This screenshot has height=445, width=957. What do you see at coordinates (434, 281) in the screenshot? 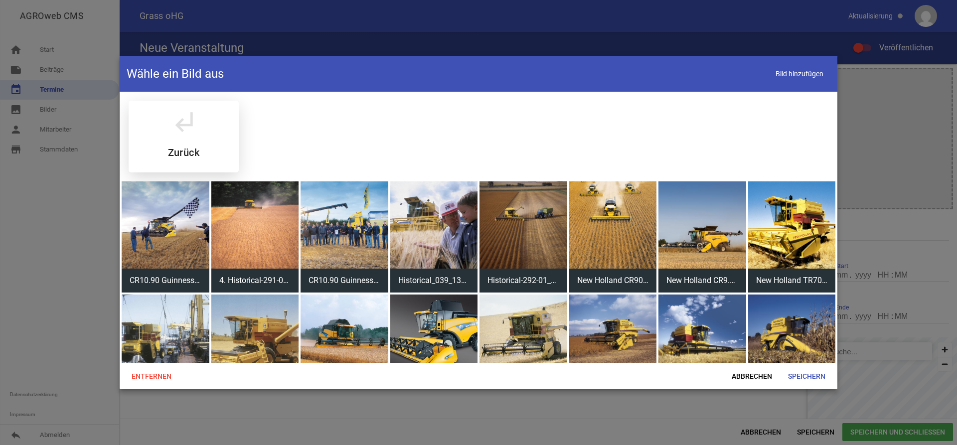
I see `span: Historical_039_13_691557.jpg` at bounding box center [434, 281].